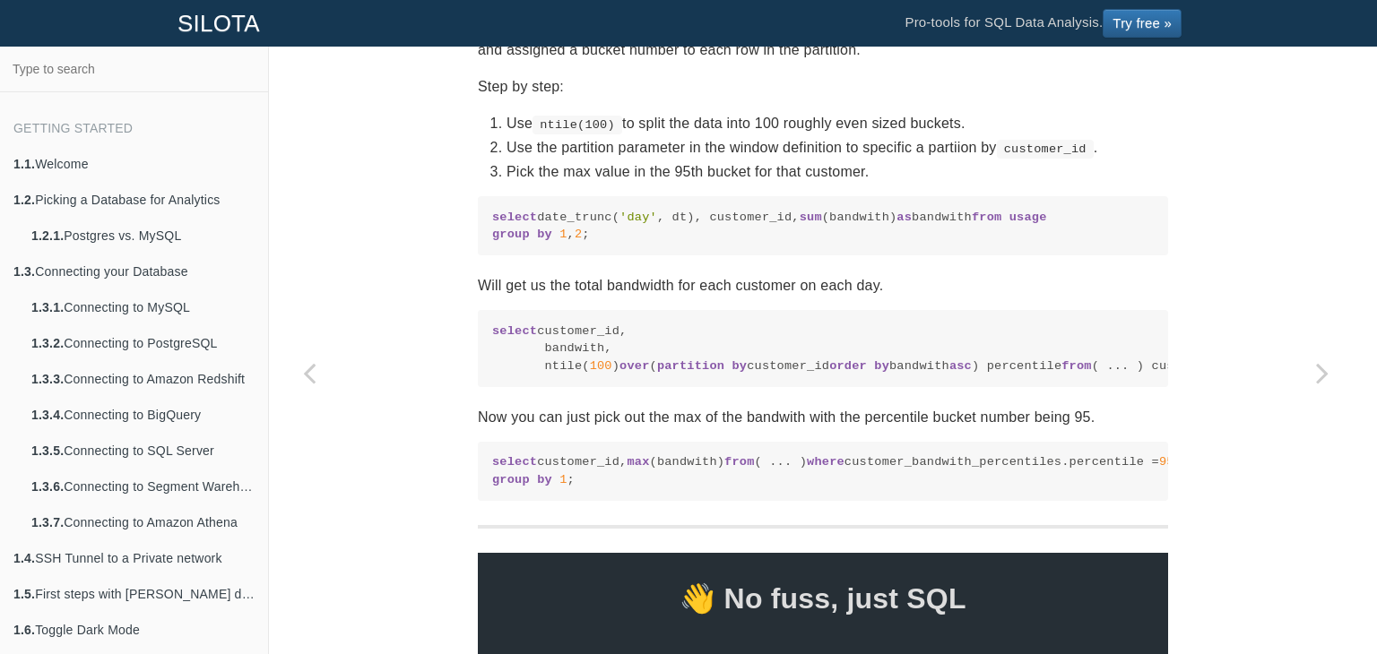 This screenshot has height=654, width=1377. What do you see at coordinates (48, 451) in the screenshot?
I see `b: 1.3.5.` at bounding box center [48, 451].